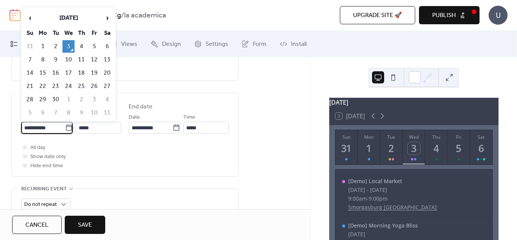 This screenshot has height=240, width=517. What do you see at coordinates (123, 44) in the screenshot?
I see `a: Views` at bounding box center [123, 44].